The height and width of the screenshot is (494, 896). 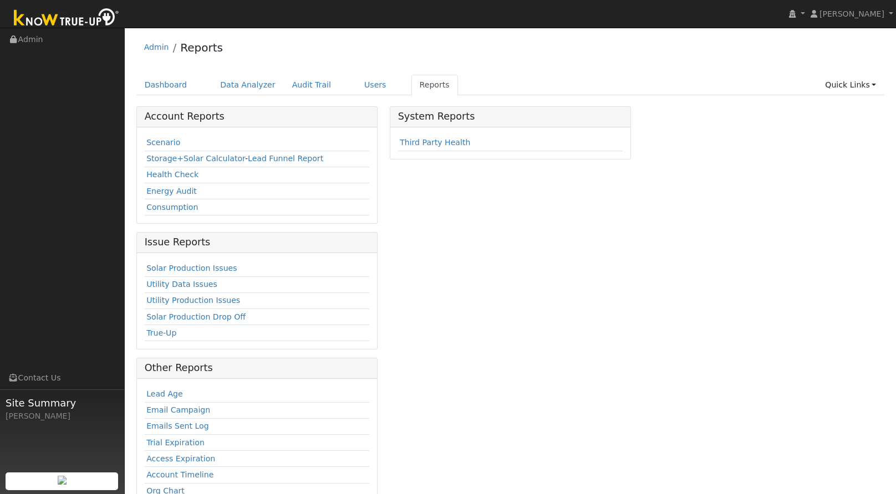 What do you see at coordinates (177, 426) in the screenshot?
I see `a: Emails Sent Log` at bounding box center [177, 426].